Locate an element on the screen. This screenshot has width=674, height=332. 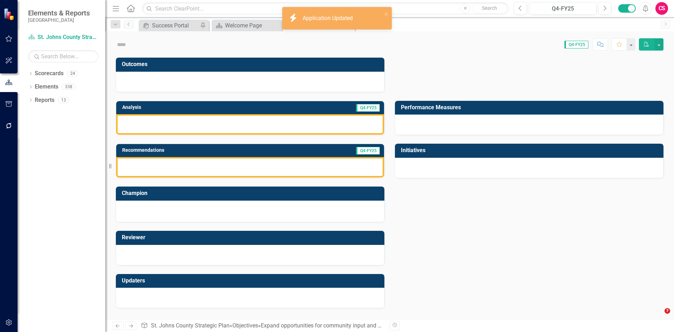
img: Not Defined is located at coordinates (121, 45).